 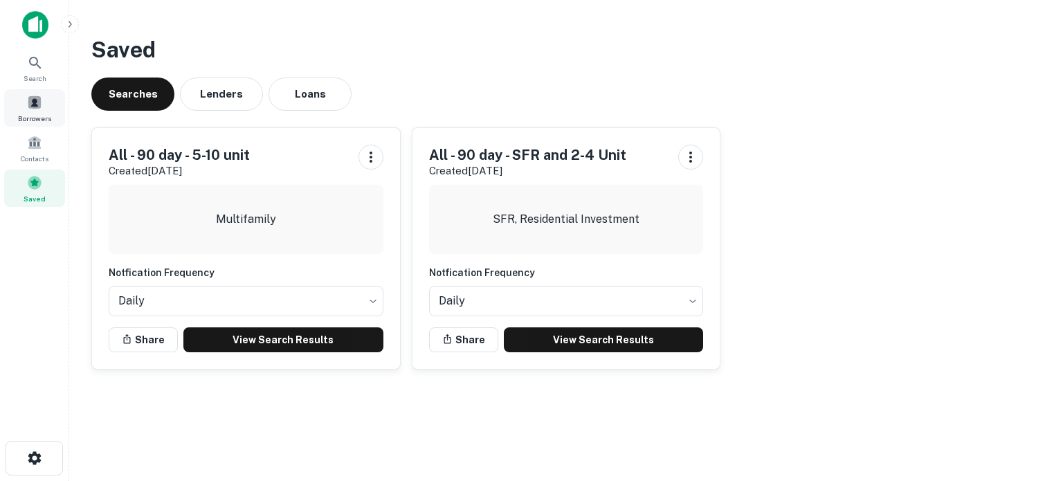 I want to click on span: Search, so click(x=35, y=78).